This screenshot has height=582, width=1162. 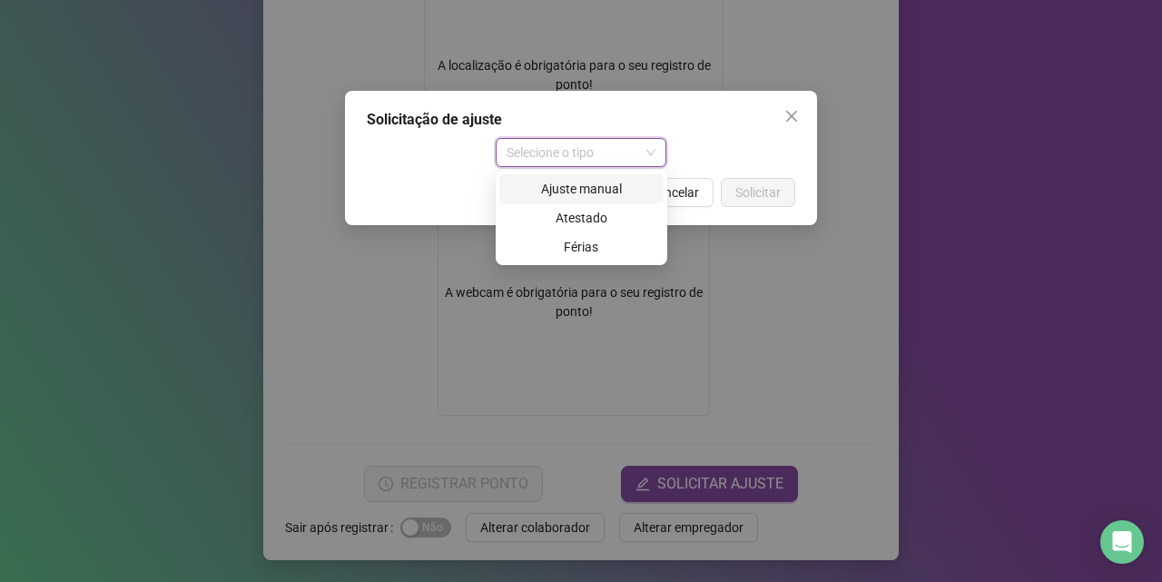 What do you see at coordinates (674, 192) in the screenshot?
I see `span: Cancelar` at bounding box center [674, 192].